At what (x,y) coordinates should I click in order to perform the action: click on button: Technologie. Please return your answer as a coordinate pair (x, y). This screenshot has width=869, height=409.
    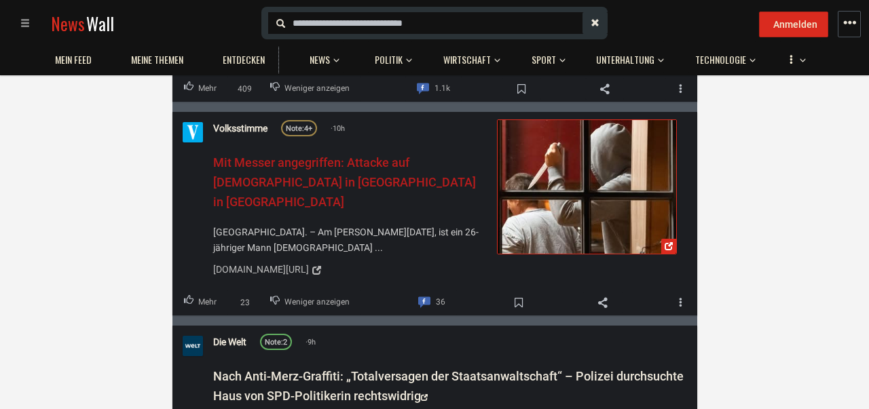
    Looking at the image, I should click on (722, 57).